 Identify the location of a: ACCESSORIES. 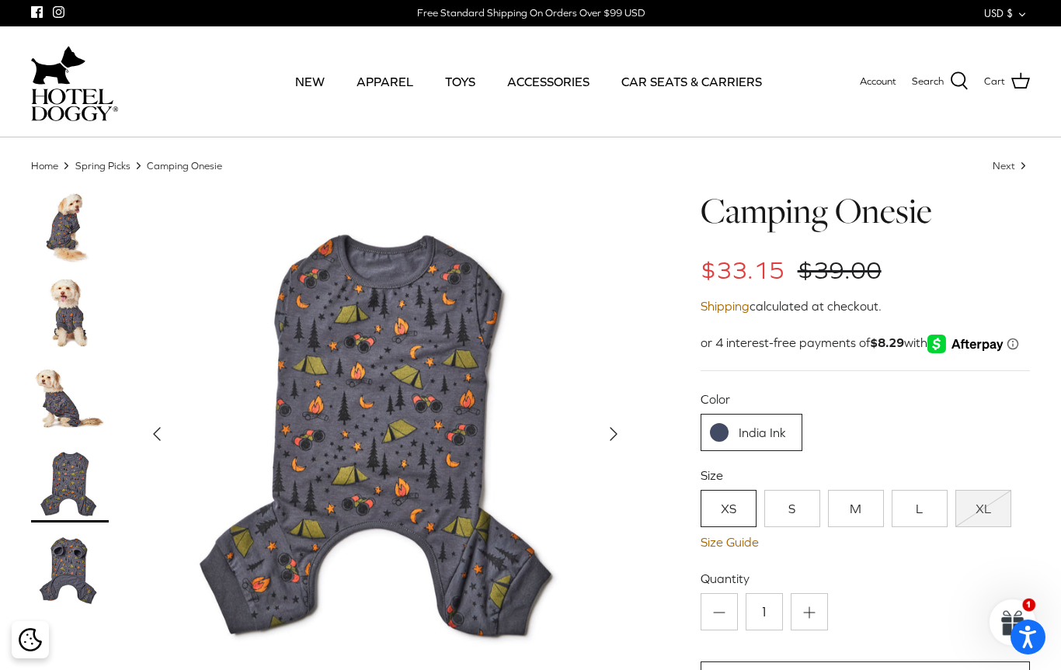
(548, 82).